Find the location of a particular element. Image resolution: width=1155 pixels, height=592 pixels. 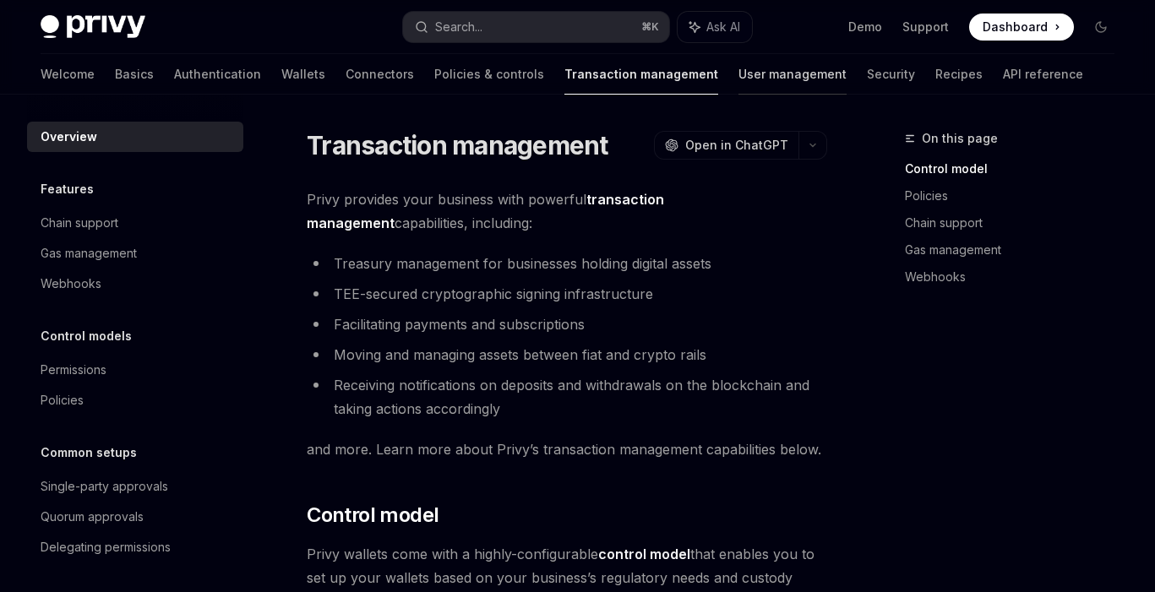

a: Authentication is located at coordinates (217, 74).